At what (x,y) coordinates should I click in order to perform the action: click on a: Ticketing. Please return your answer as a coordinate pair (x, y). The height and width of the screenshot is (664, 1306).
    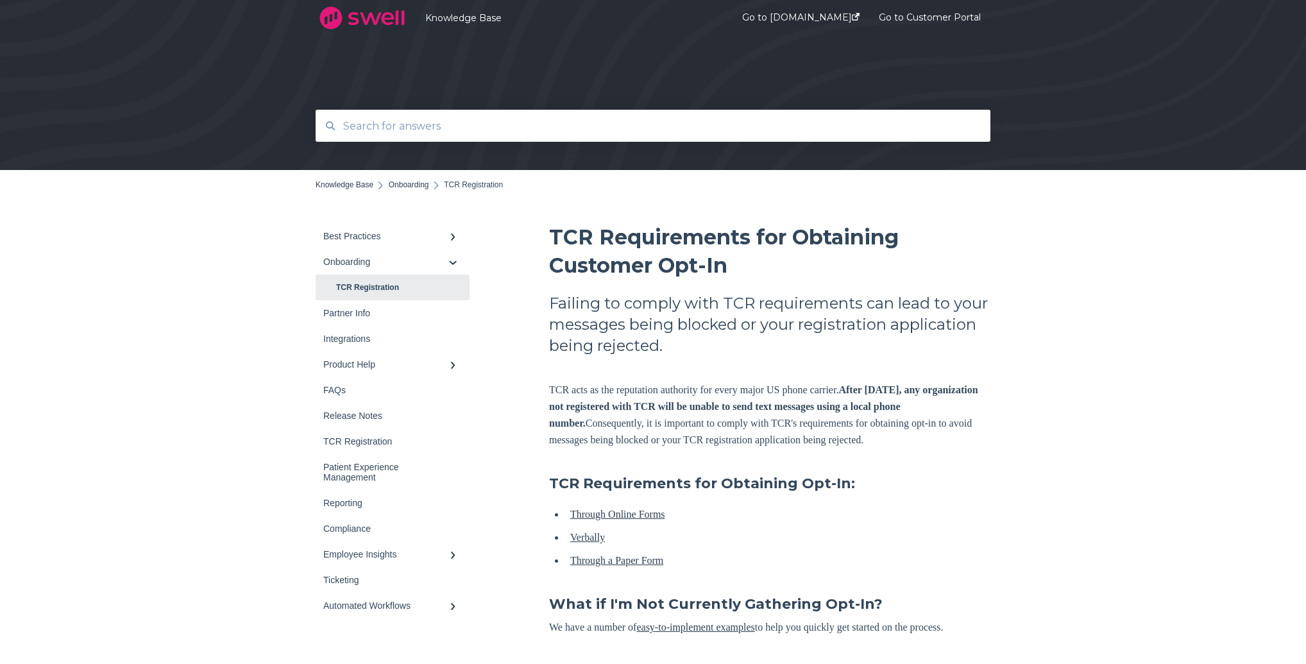
    Looking at the image, I should click on (393, 580).